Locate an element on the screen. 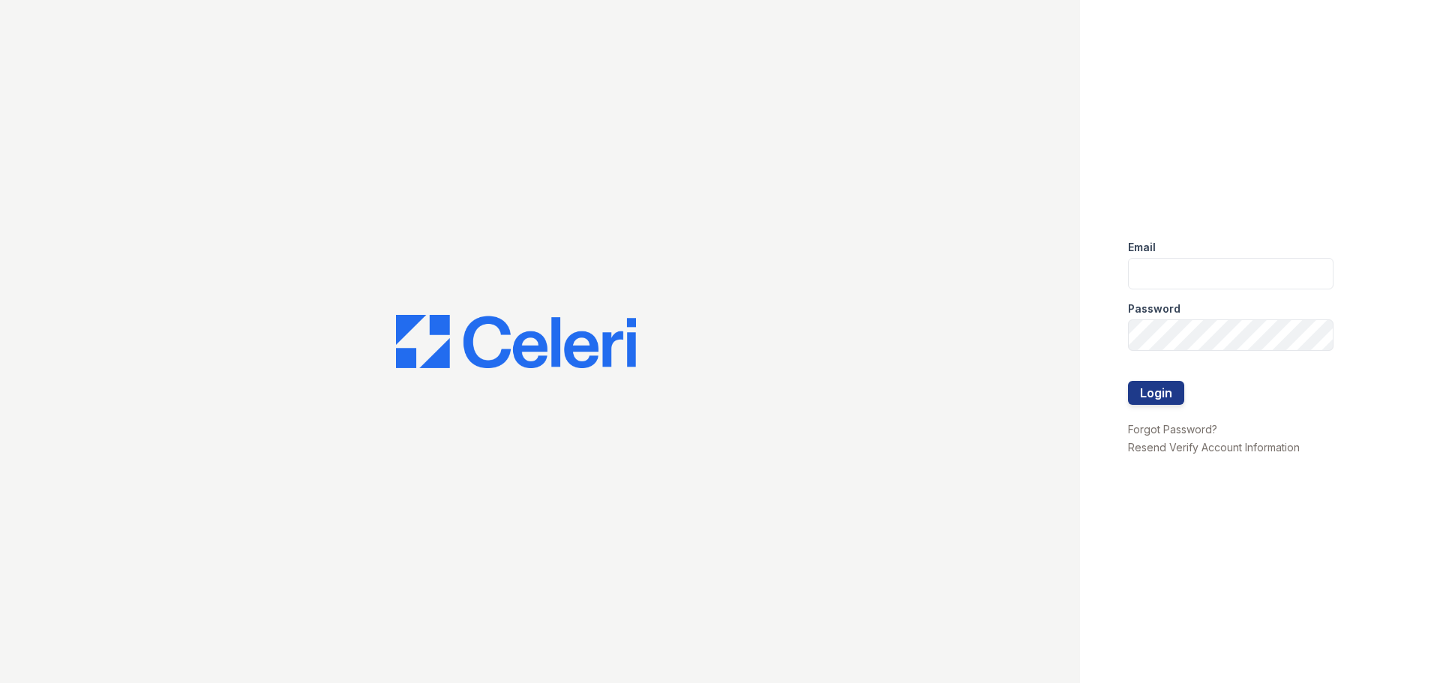 The height and width of the screenshot is (683, 1440). label: Email is located at coordinates (1141, 247).